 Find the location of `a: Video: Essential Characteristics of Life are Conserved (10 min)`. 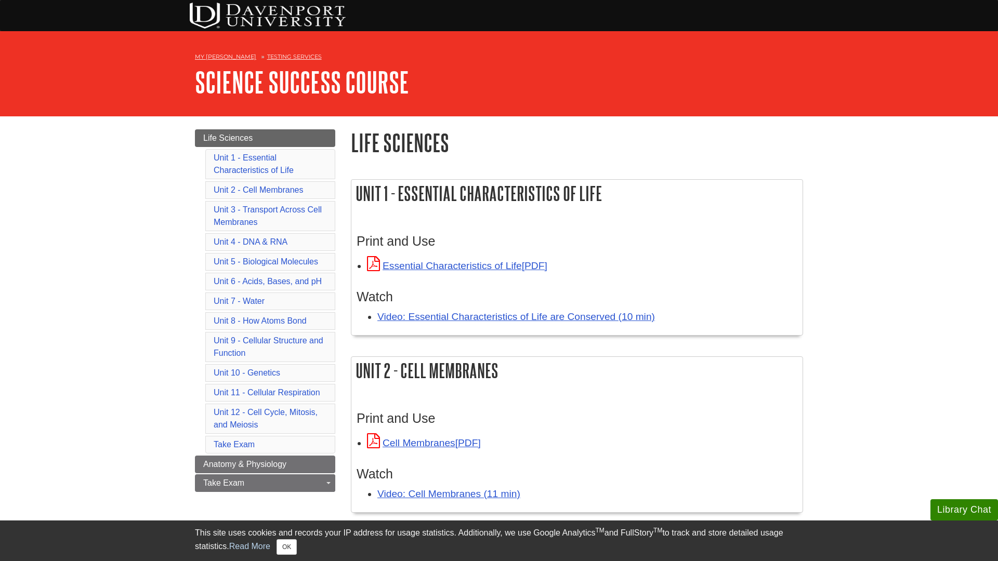

a: Video: Essential Characteristics of Life are Conserved (10 min) is located at coordinates (516, 316).